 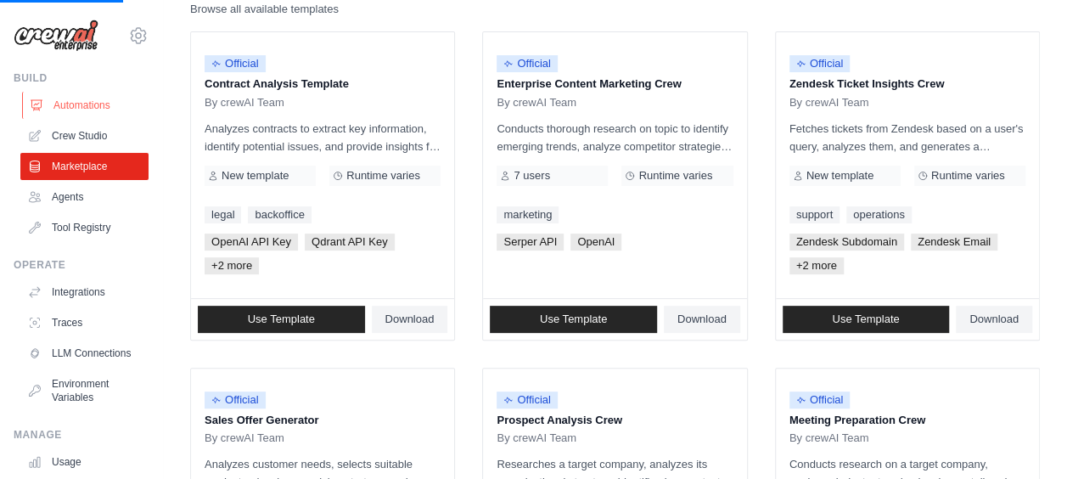 What do you see at coordinates (84, 292) in the screenshot?
I see `a: Integrations` at bounding box center [84, 292].